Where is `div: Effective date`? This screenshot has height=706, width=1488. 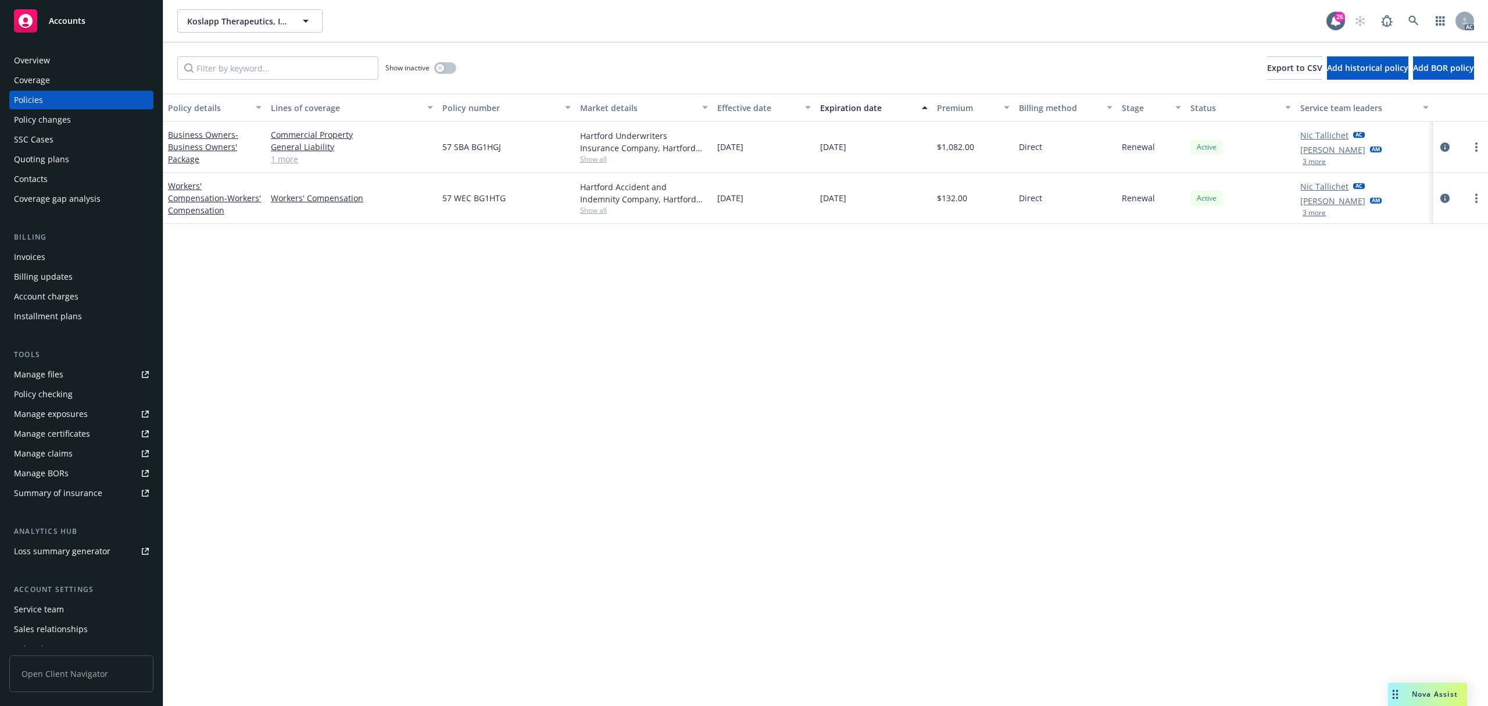 div: Effective date is located at coordinates (757, 108).